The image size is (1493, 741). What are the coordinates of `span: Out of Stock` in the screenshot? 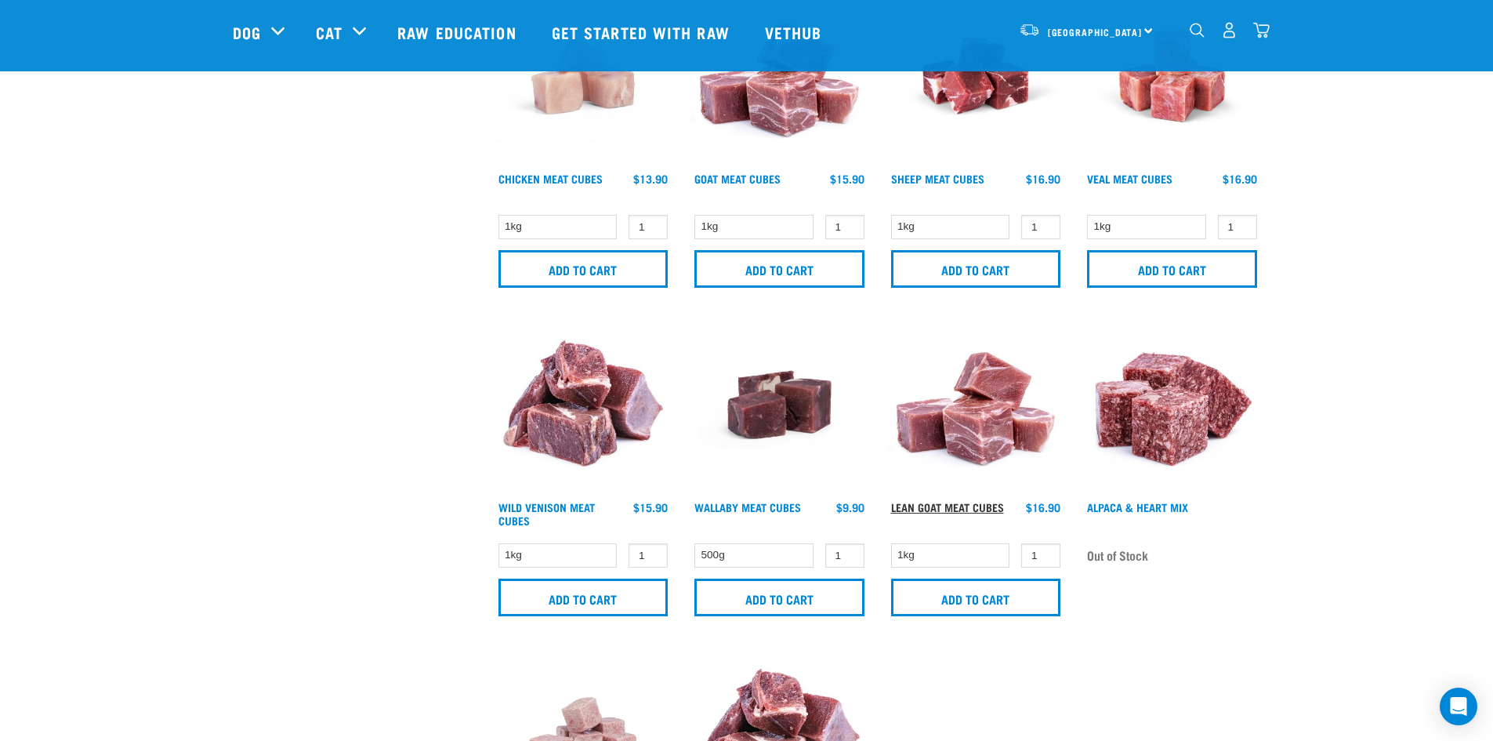 It's located at (1118, 555).